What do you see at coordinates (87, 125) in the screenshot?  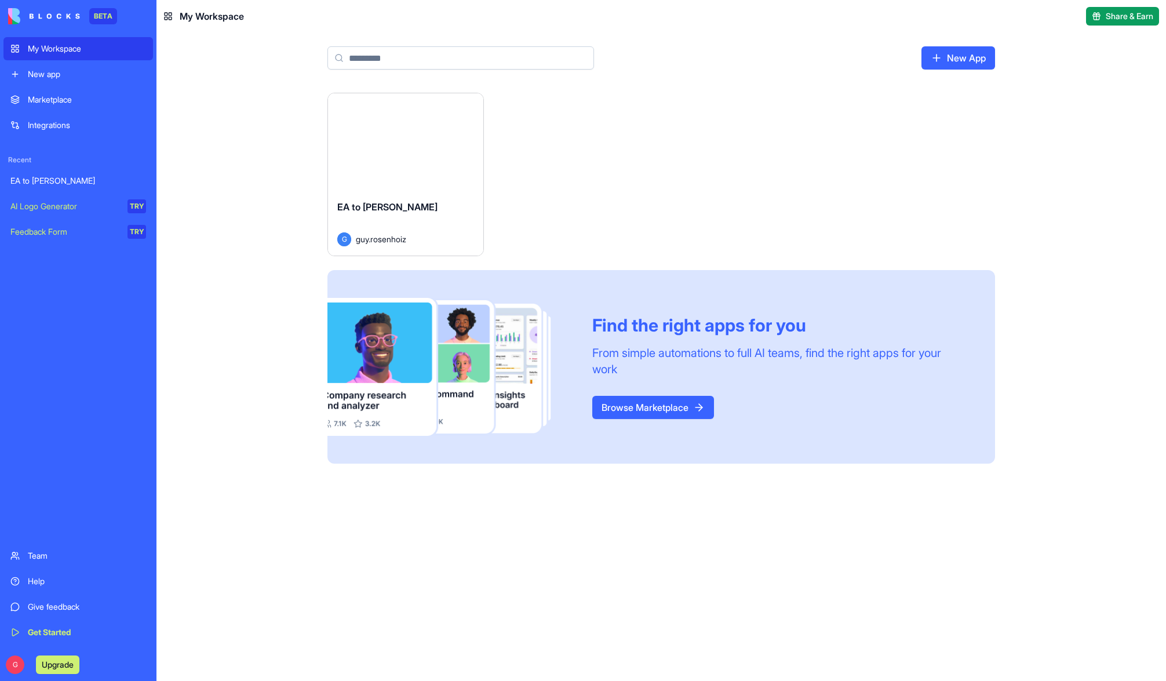 I see `div: Integrations` at bounding box center [87, 125].